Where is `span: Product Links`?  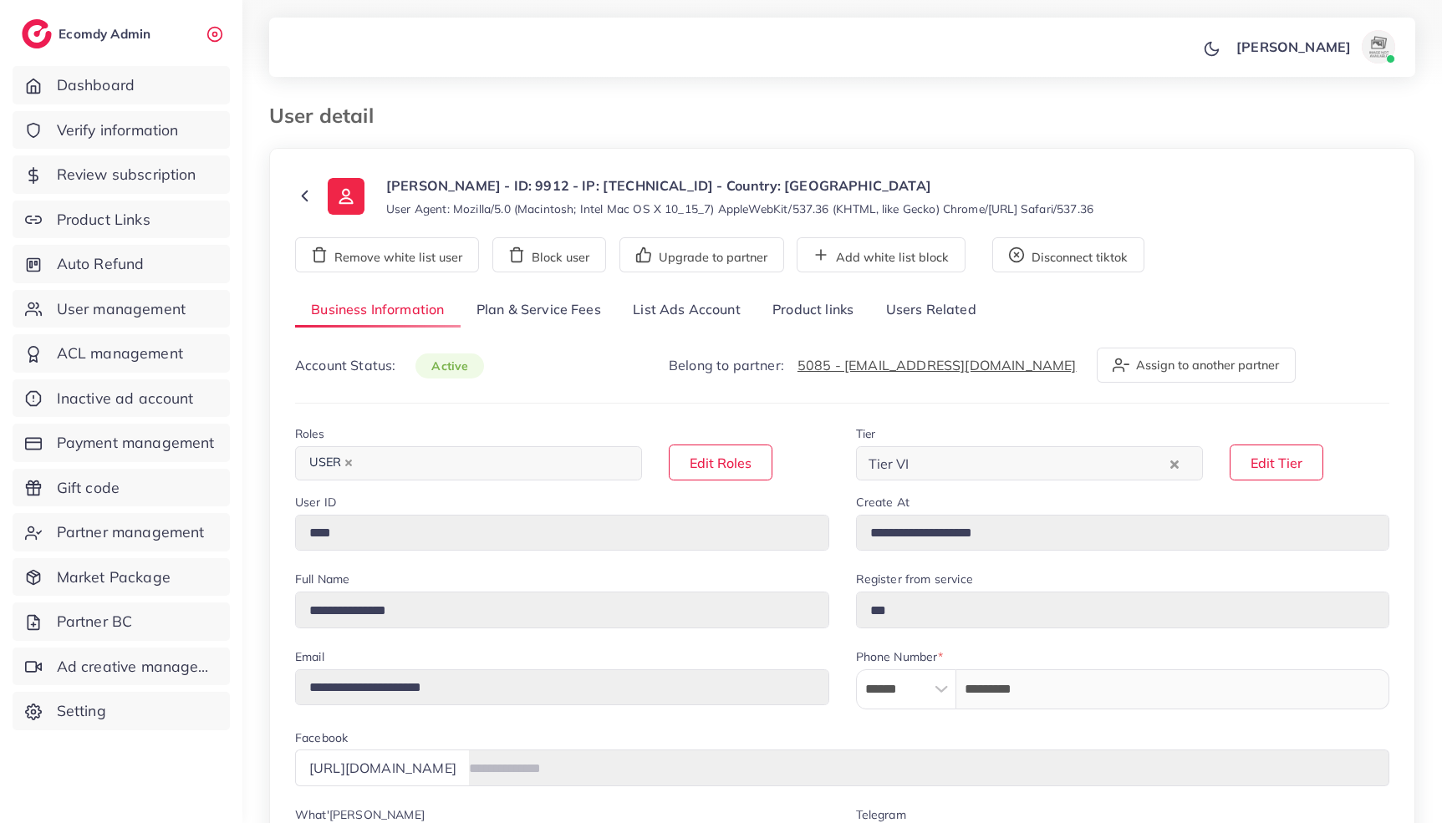
span: Product Links is located at coordinates (104, 220).